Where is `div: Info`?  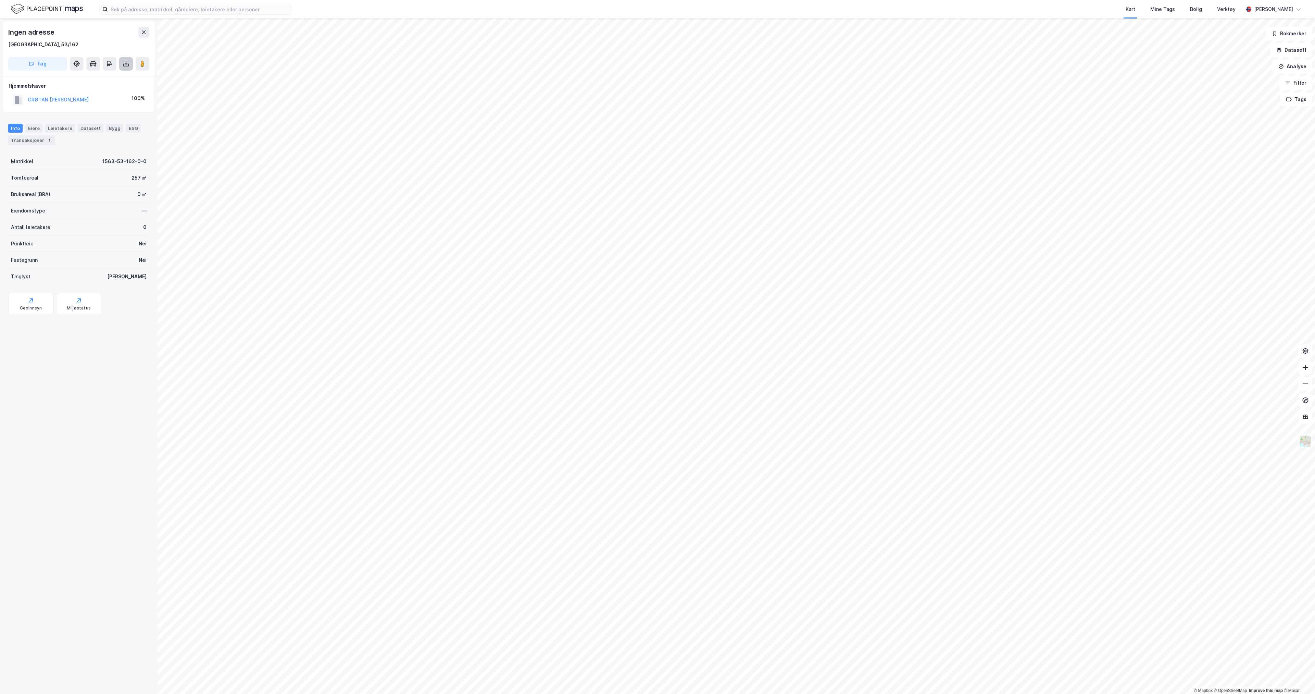
div: Info is located at coordinates (15, 128).